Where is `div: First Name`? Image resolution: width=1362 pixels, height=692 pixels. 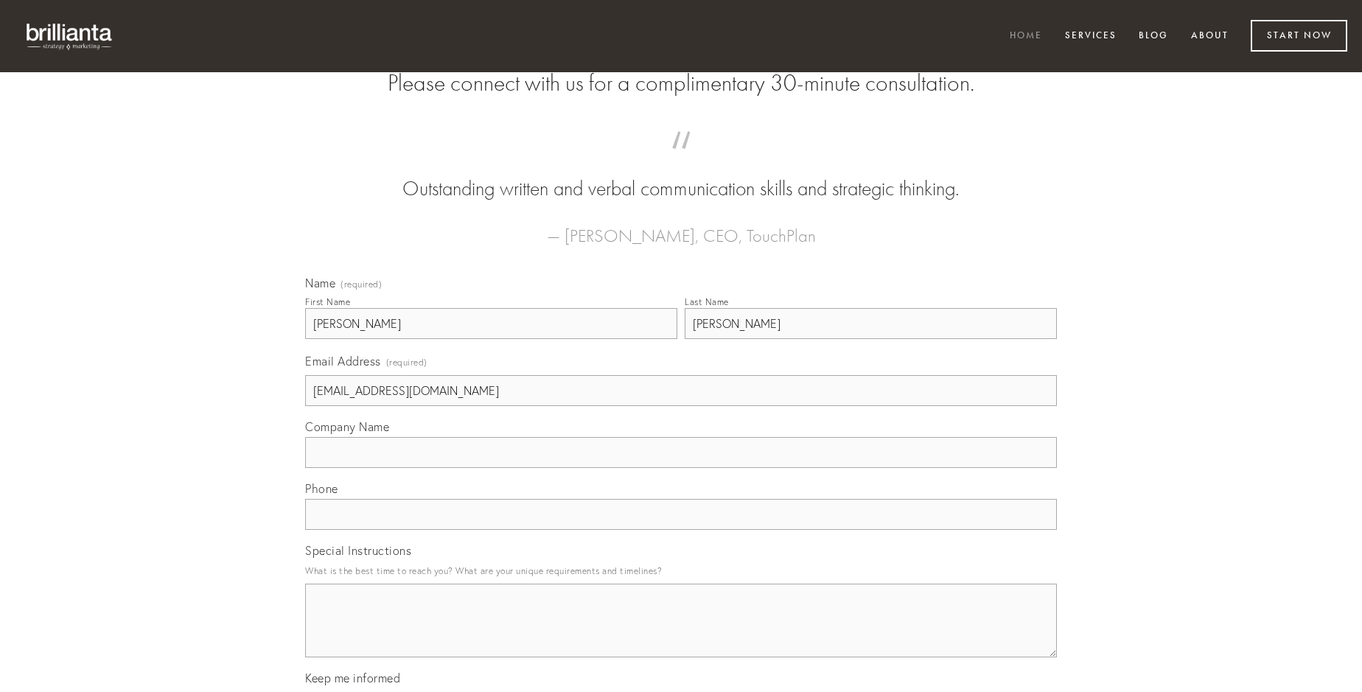
div: First Name is located at coordinates (327, 301).